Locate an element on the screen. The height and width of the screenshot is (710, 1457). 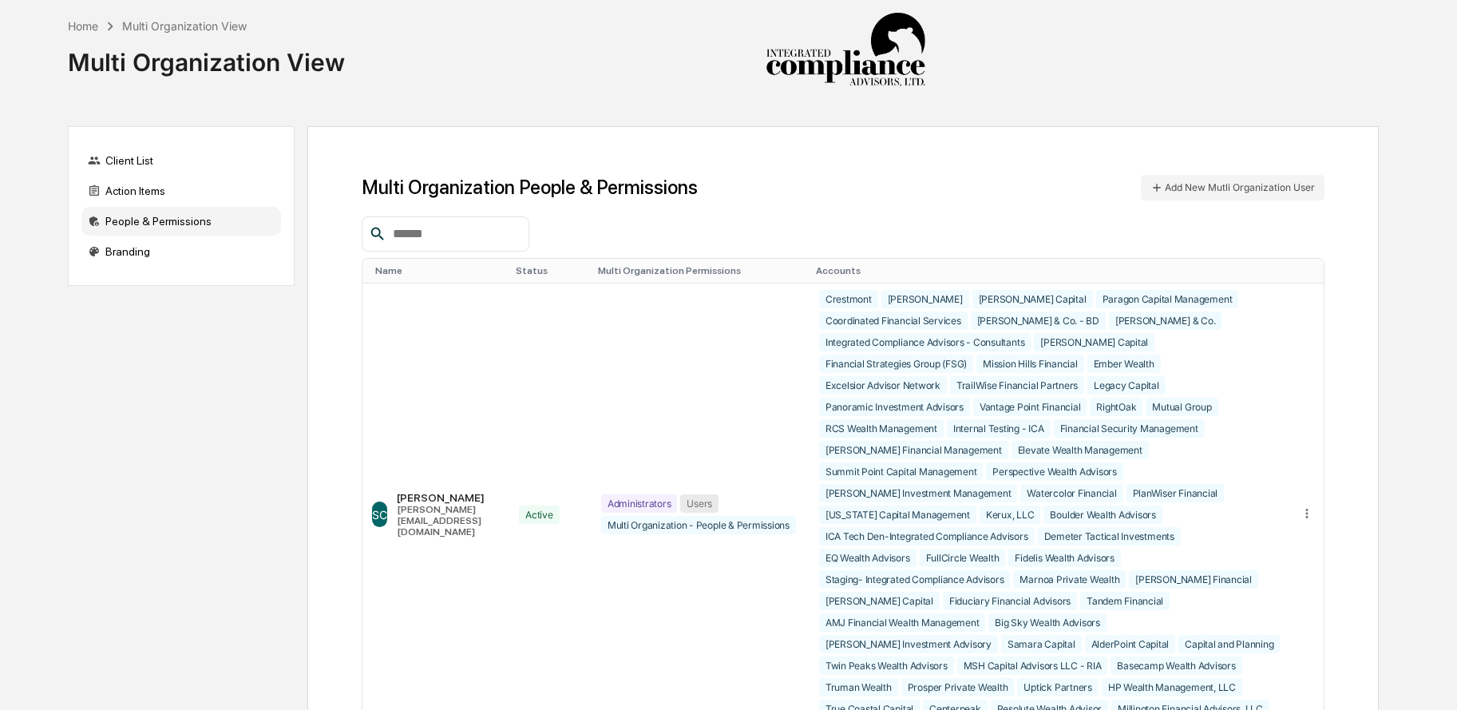
div: AlderPoint Capital is located at coordinates (1131, 644).